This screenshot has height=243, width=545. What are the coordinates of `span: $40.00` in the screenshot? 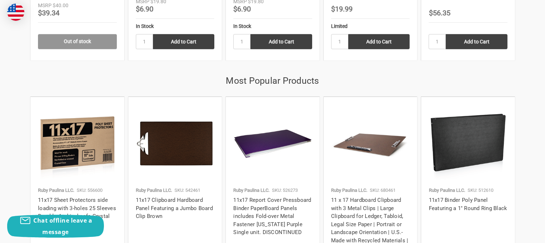 It's located at (61, 5).